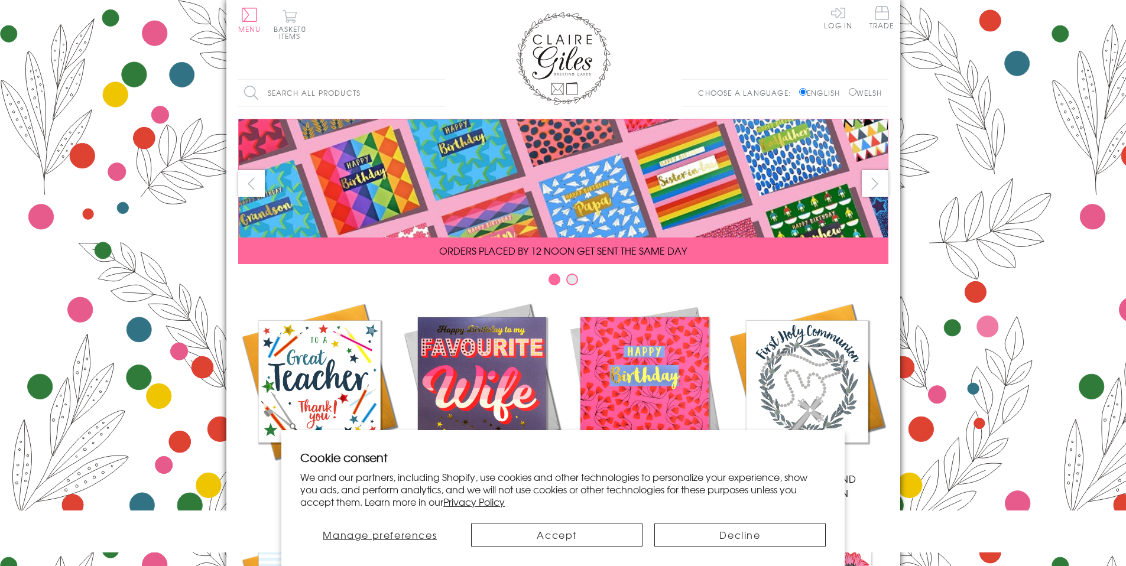  What do you see at coordinates (563, 489) in the screenshot?
I see `p: We and our partners, including Shopify, use cookies and other technologies to personalize your ex...` at bounding box center [563, 489].